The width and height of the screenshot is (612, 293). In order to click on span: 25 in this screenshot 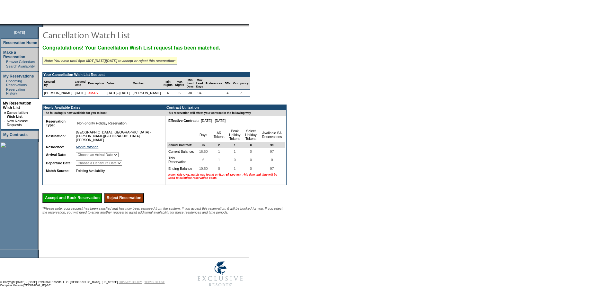, I will do `click(203, 145)`.